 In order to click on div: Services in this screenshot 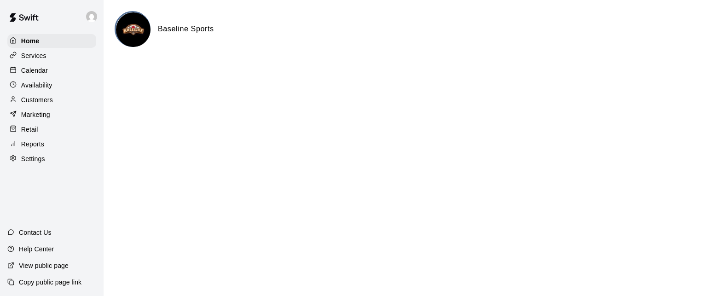, I will do `click(52, 56)`.